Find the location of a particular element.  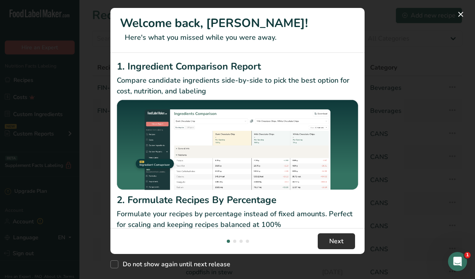

p: Here's what you missed while you were away. is located at coordinates (237, 37).